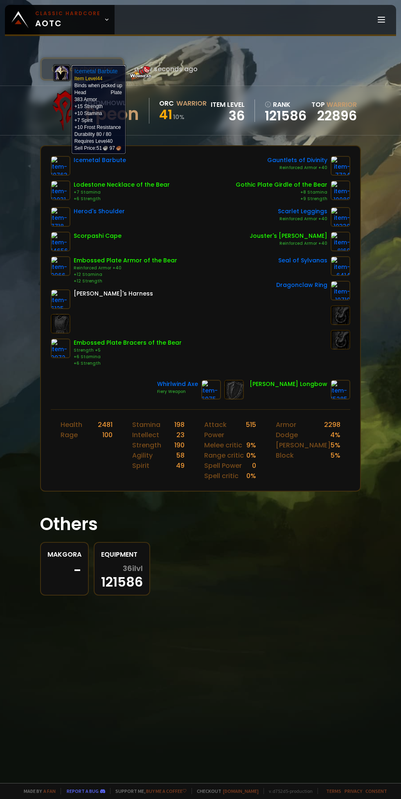  I want to click on div: Seal of Sylvanas, so click(303, 260).